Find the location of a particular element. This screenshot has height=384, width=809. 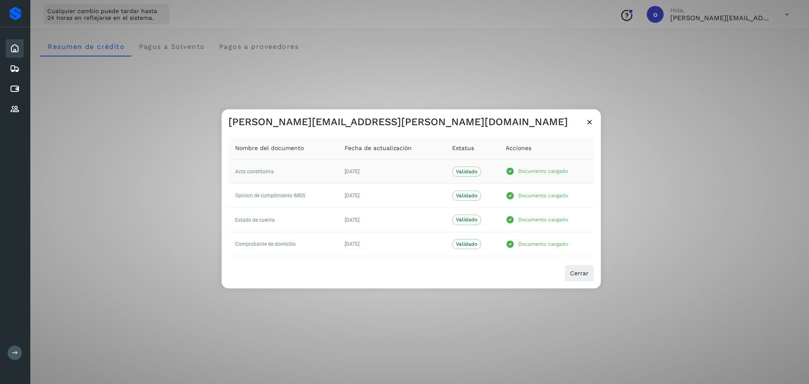

span: Opinion de cumplimiento IMSS is located at coordinates (270, 195).